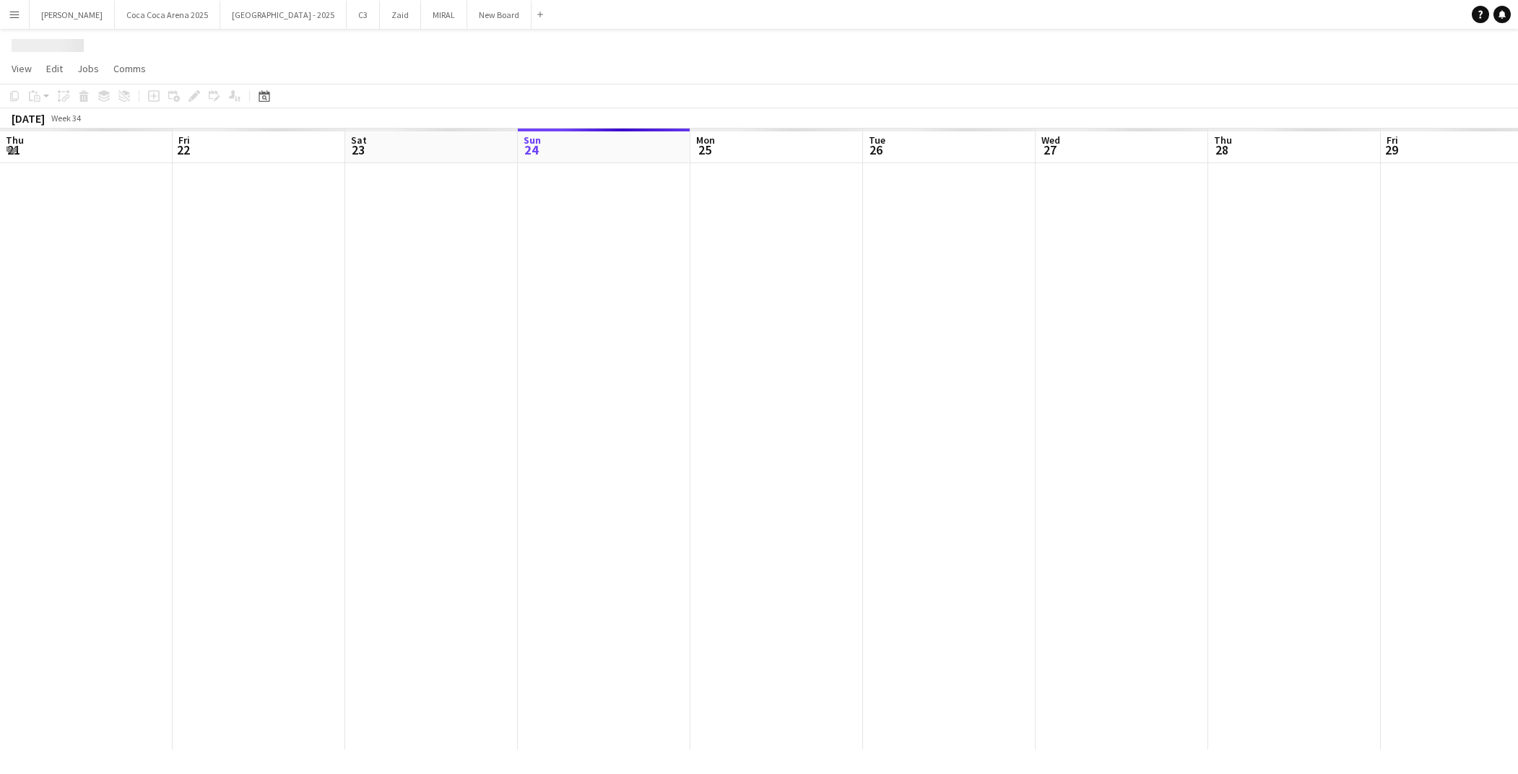  What do you see at coordinates (1391, 150) in the screenshot?
I see `span: 29` at bounding box center [1391, 150].